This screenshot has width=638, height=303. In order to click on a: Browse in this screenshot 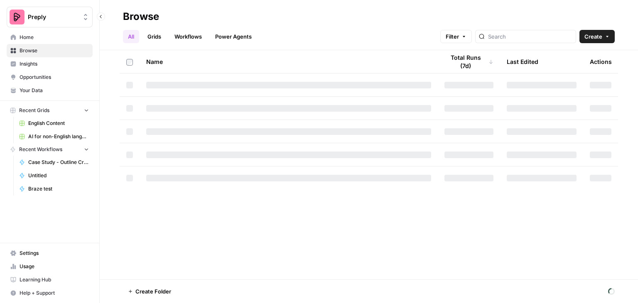, I will do `click(49, 51)`.